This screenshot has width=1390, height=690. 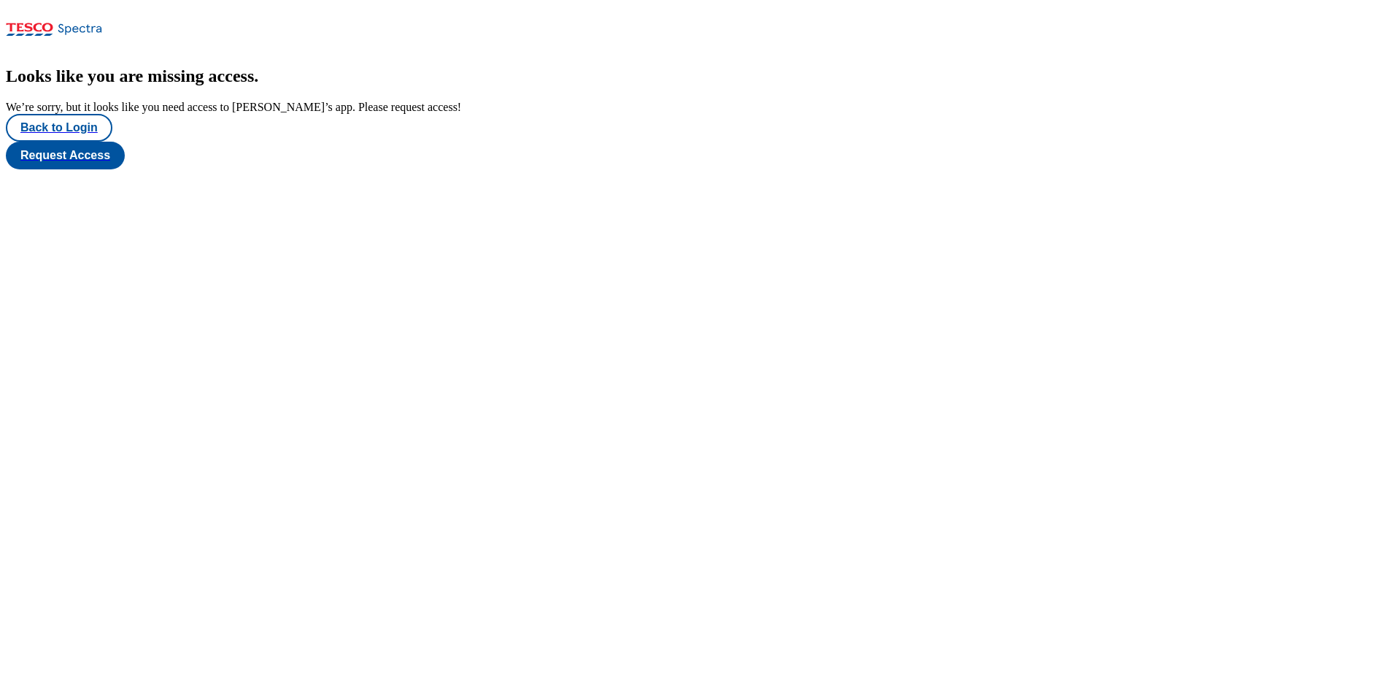 I want to click on a: Request Access, so click(x=695, y=155).